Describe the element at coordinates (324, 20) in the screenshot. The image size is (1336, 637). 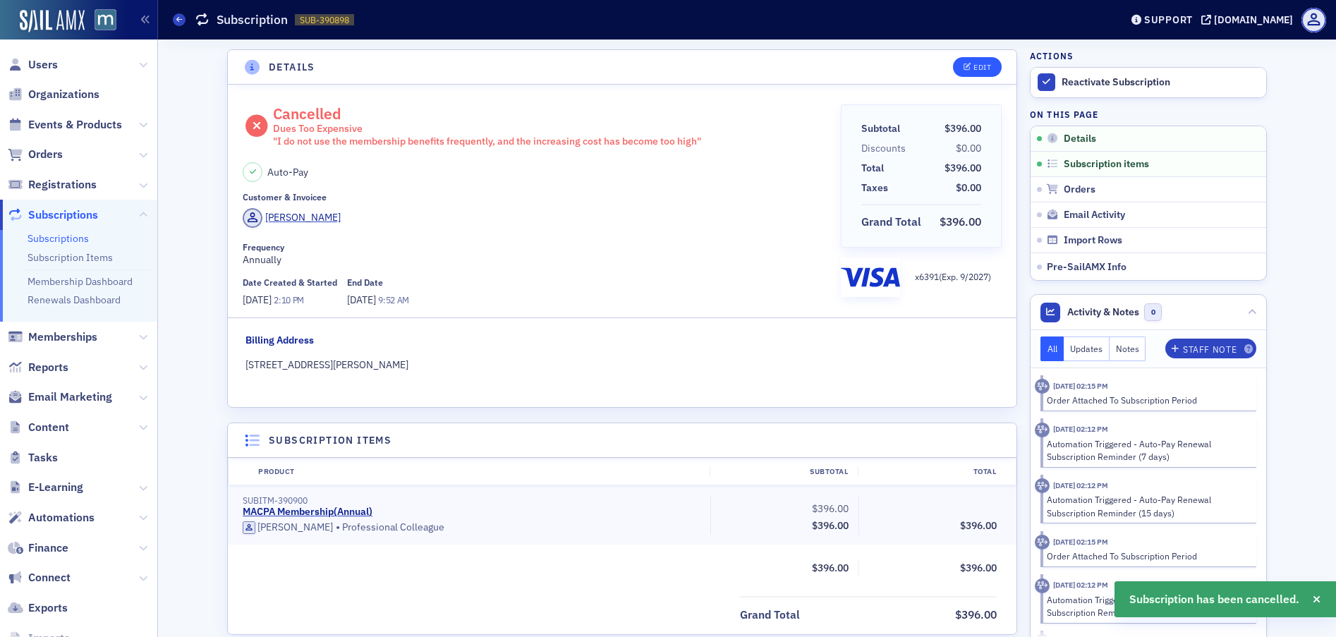
I see `span: SUB-390898` at that location.